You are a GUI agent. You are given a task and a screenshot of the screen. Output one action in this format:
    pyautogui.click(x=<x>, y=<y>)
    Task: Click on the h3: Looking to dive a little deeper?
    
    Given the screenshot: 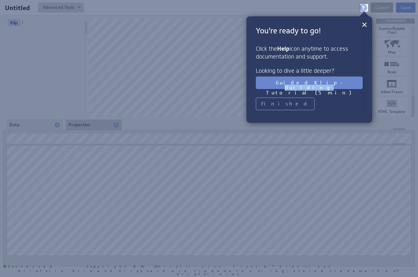 What is the action you would take?
    pyautogui.click(x=308, y=70)
    